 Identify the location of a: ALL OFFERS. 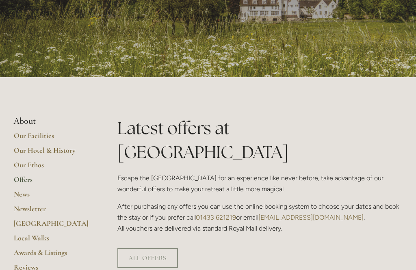
(148, 258).